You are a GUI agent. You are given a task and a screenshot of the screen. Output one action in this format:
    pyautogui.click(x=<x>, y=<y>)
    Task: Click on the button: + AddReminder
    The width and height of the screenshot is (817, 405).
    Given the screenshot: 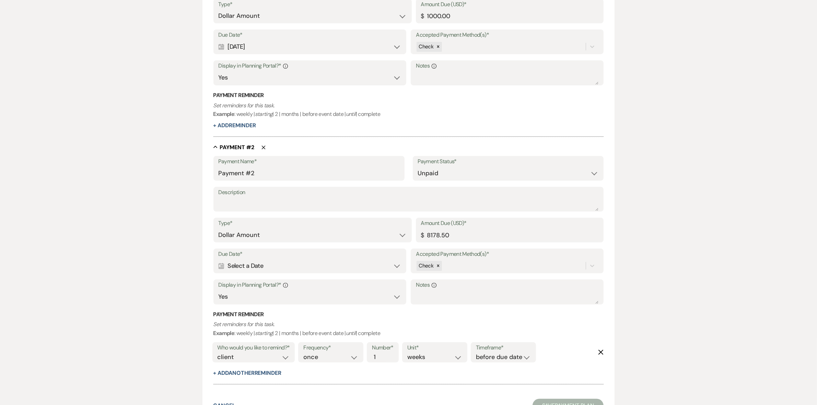 What is the action you would take?
    pyautogui.click(x=235, y=126)
    